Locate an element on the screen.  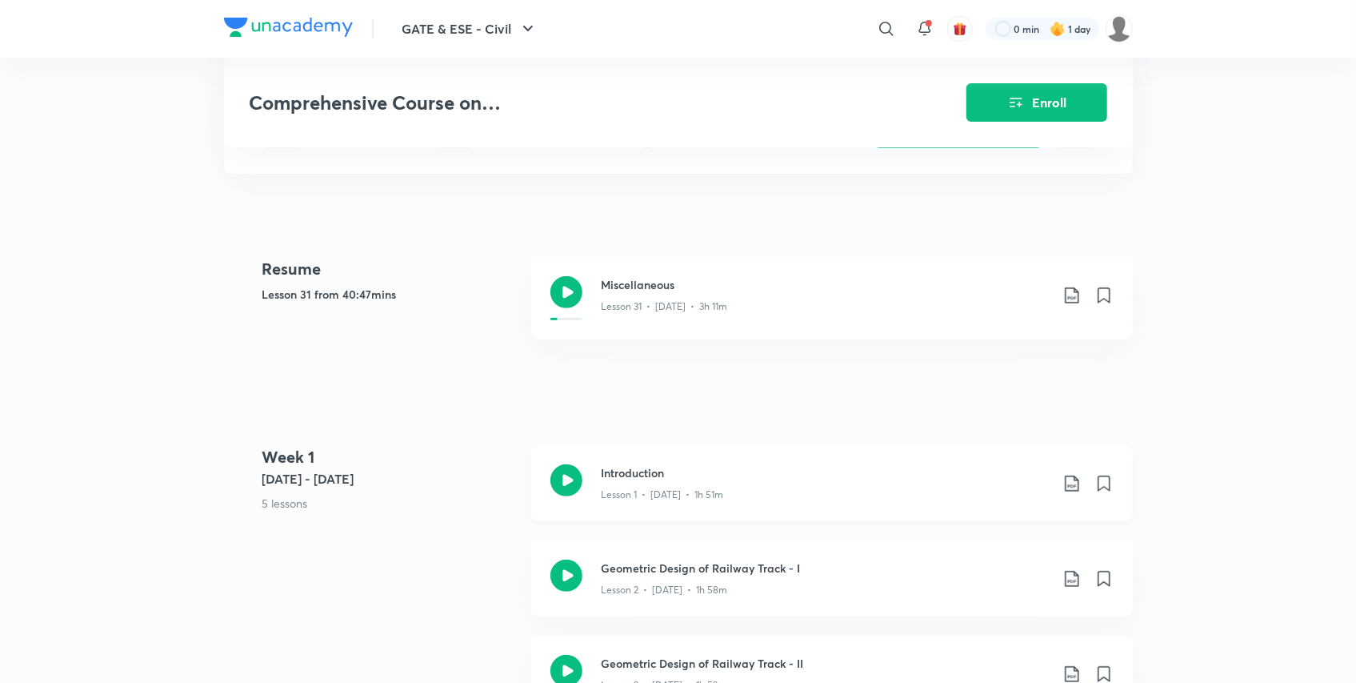
h3: Geometric Design of Railway Track - I is located at coordinates (826, 567).